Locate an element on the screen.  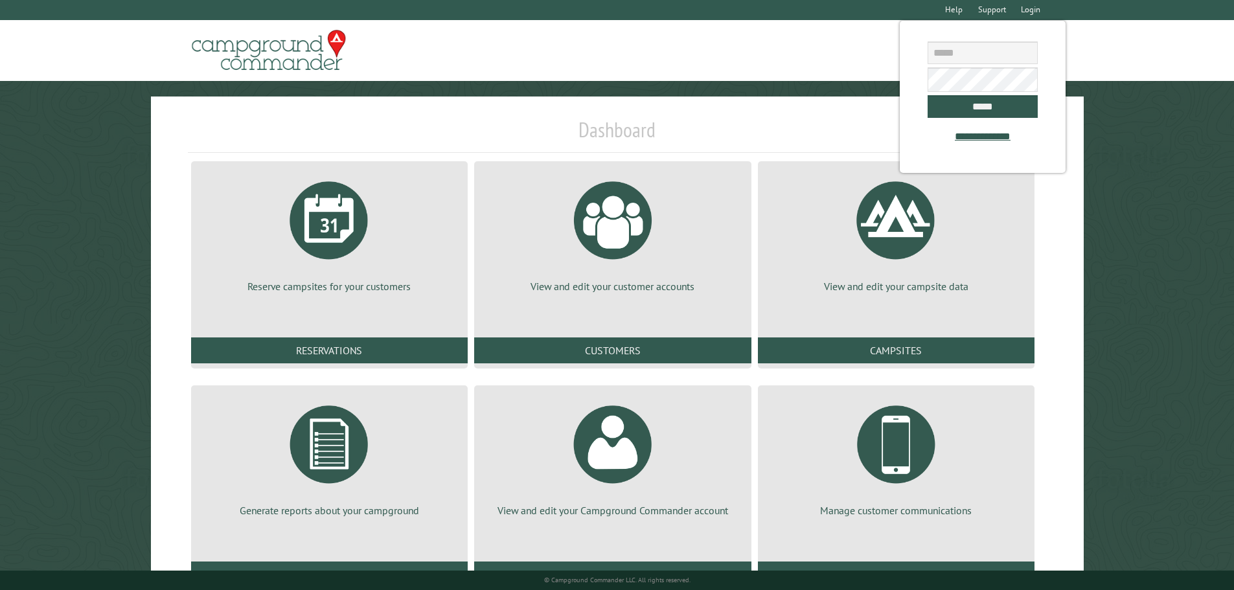
p: Manage customer communications is located at coordinates (896, 510).